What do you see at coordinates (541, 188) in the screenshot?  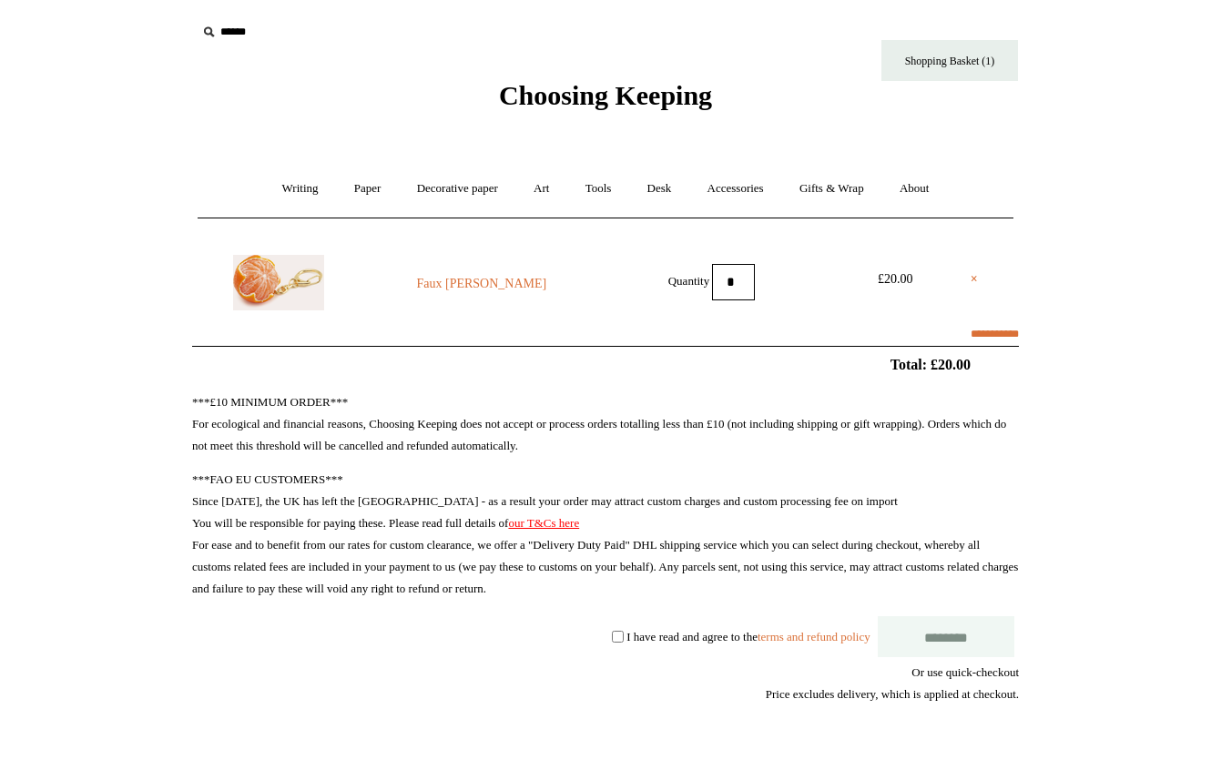 I see `a: Art` at bounding box center [541, 188].